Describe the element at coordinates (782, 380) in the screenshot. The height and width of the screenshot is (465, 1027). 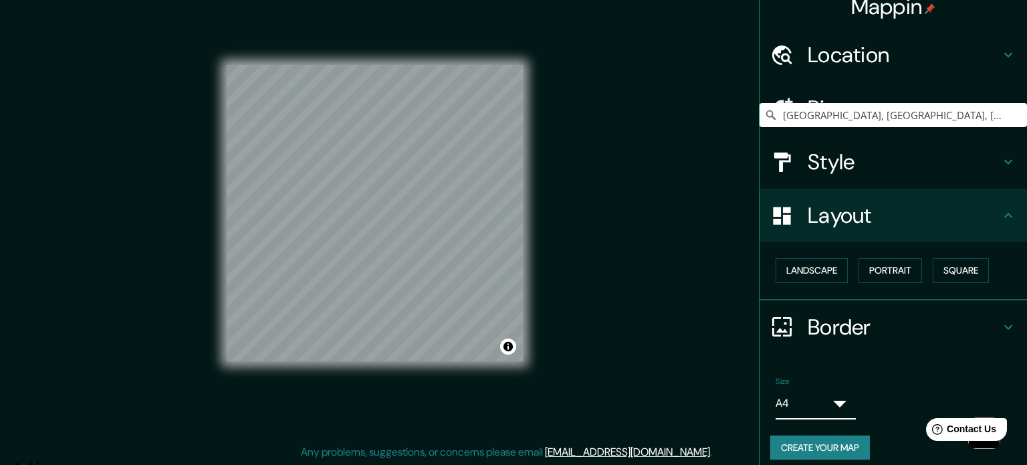
I see `label: Size` at that location.